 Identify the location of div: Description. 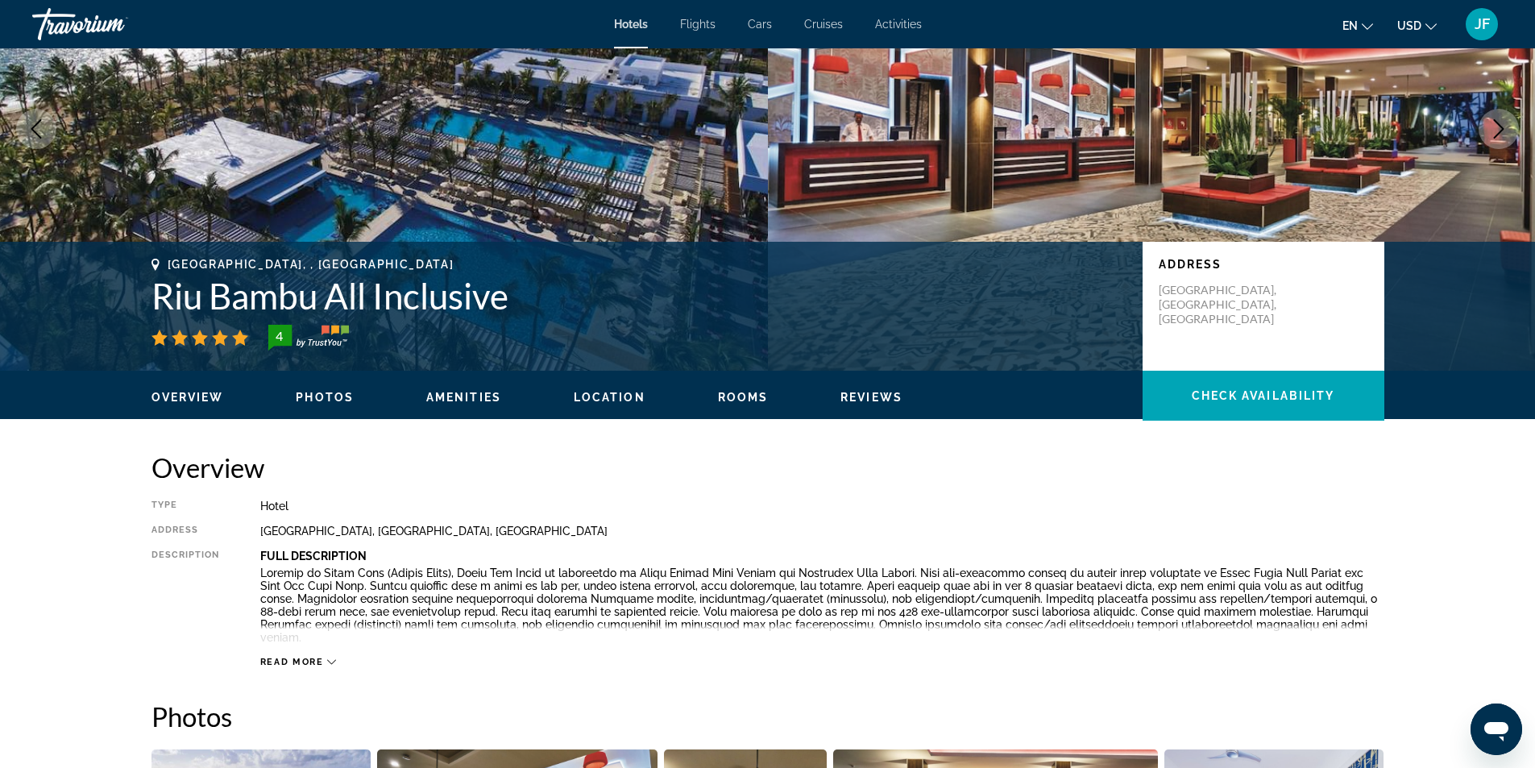
(185, 599).